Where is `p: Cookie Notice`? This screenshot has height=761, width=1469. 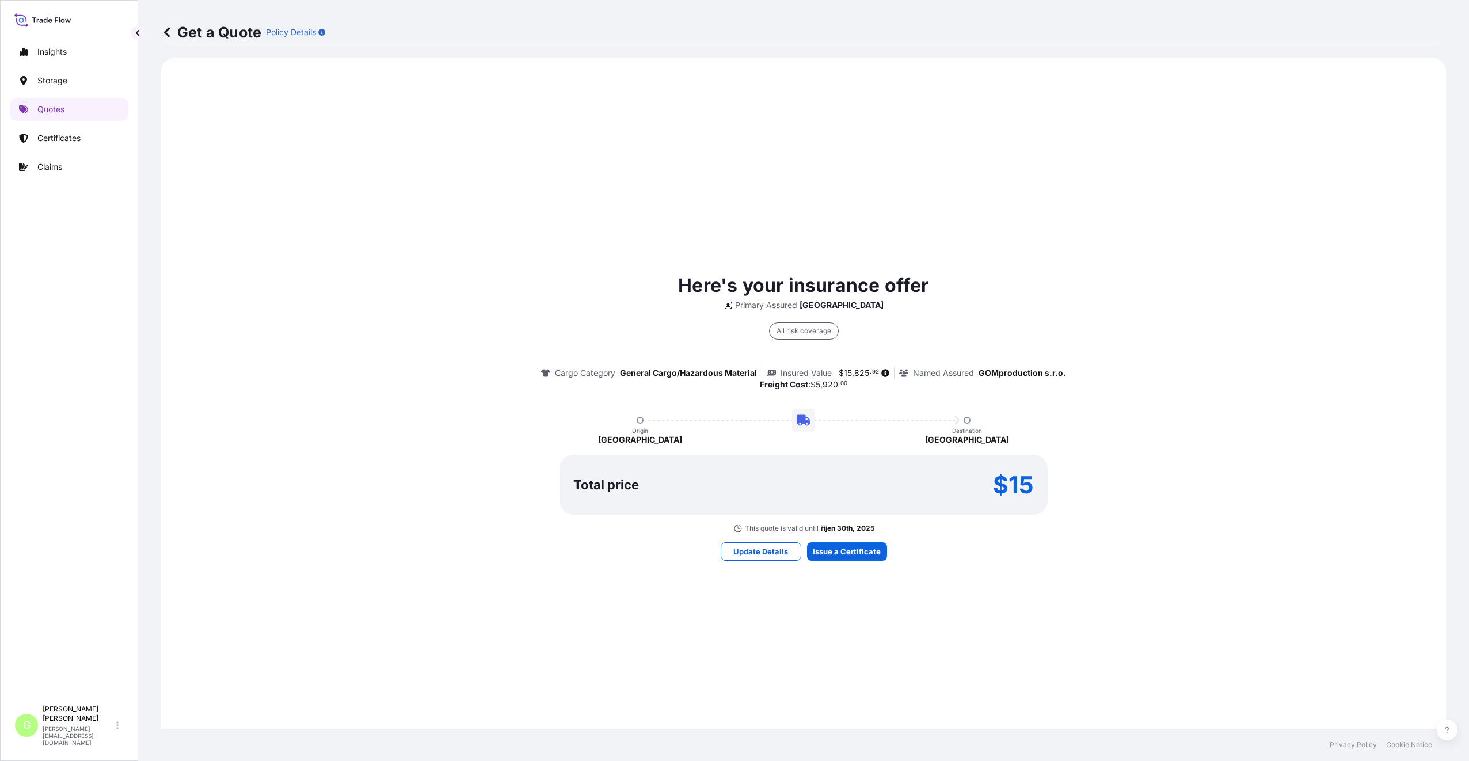 p: Cookie Notice is located at coordinates (1409, 745).